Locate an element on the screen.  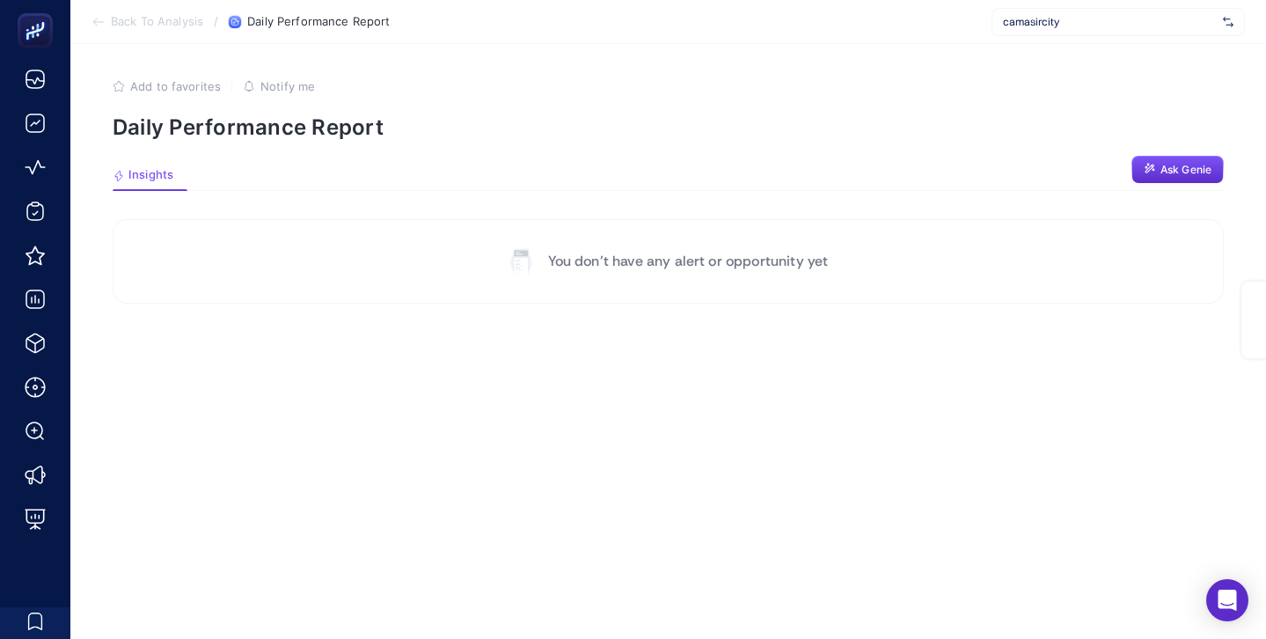
p: You don’t have any alert or opportunity yet is located at coordinates (688, 261).